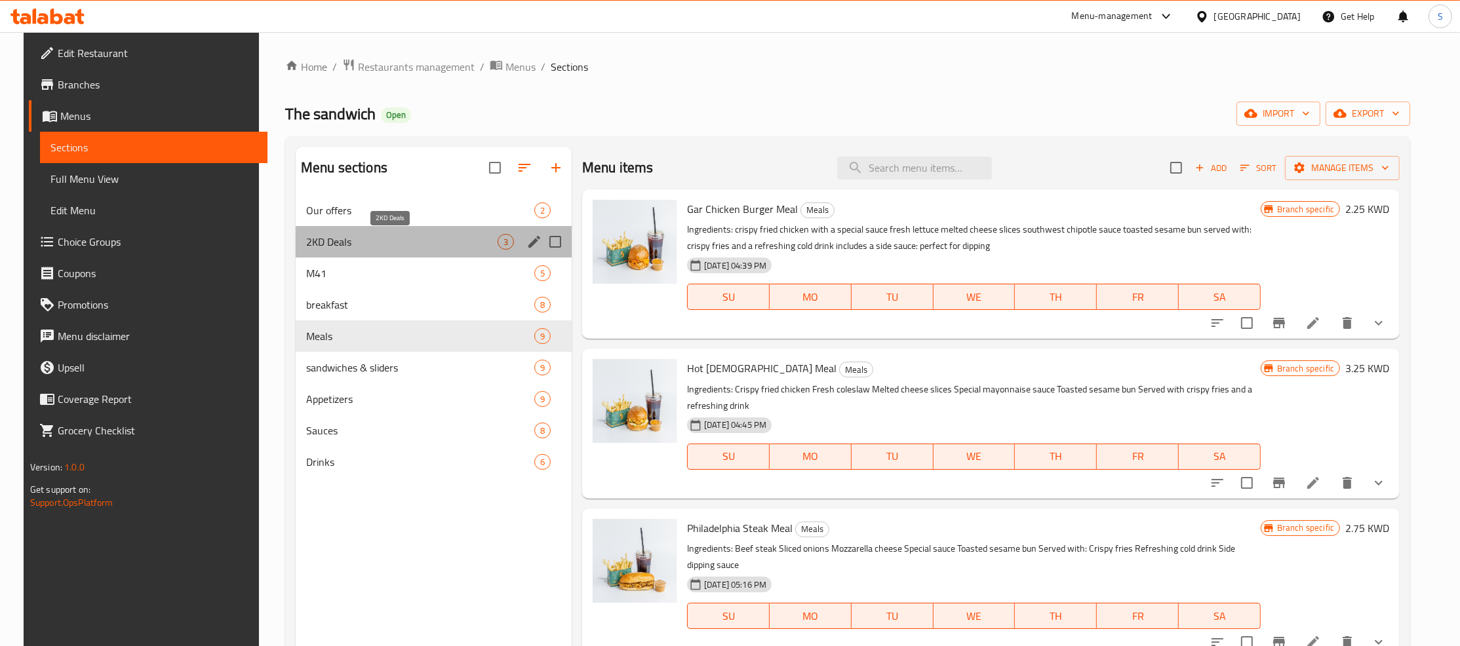  What do you see at coordinates (153, 210) in the screenshot?
I see `a: Edit Menu` at bounding box center [153, 210].